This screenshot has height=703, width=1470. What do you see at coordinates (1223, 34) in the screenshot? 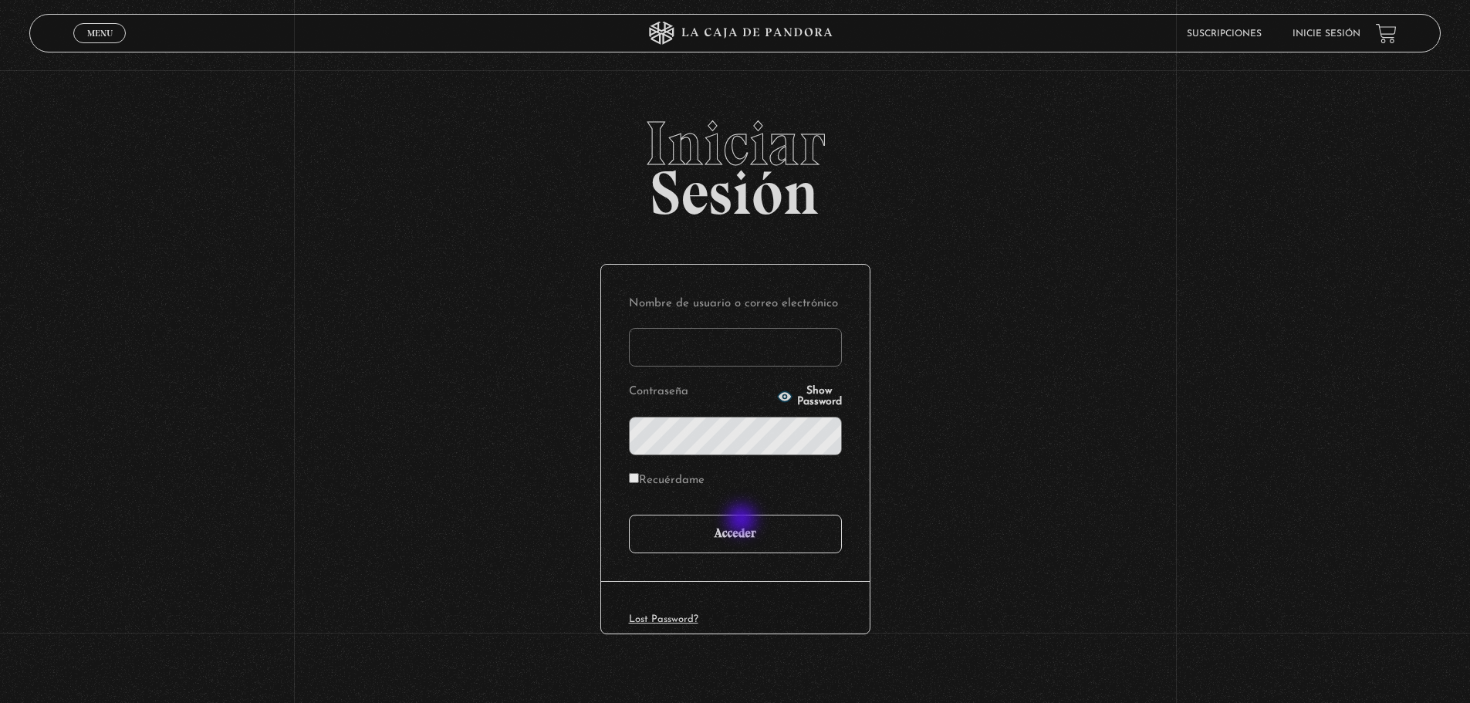
I see `a: Suscripciones` at bounding box center [1223, 34].